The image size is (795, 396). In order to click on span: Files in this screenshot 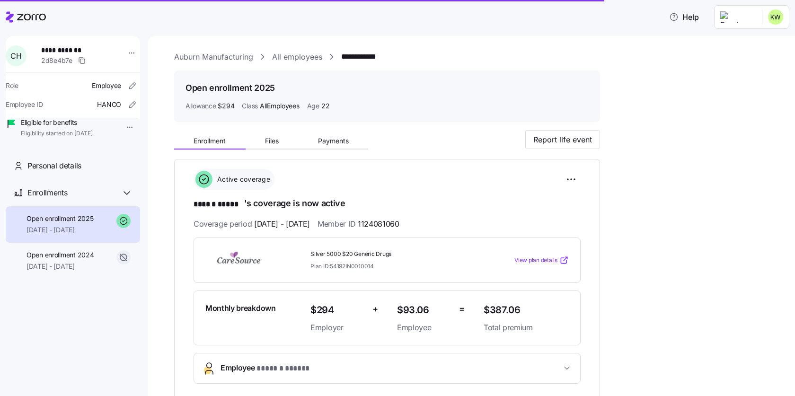, I will do `click(272, 141)`.